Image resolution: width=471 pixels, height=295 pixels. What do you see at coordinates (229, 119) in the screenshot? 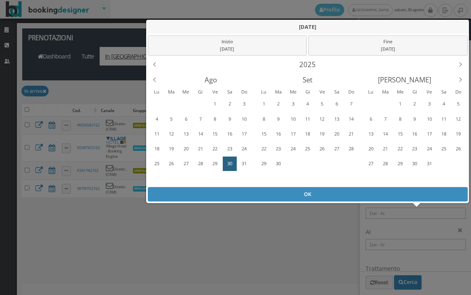
I see `div: 9` at bounding box center [229, 119].